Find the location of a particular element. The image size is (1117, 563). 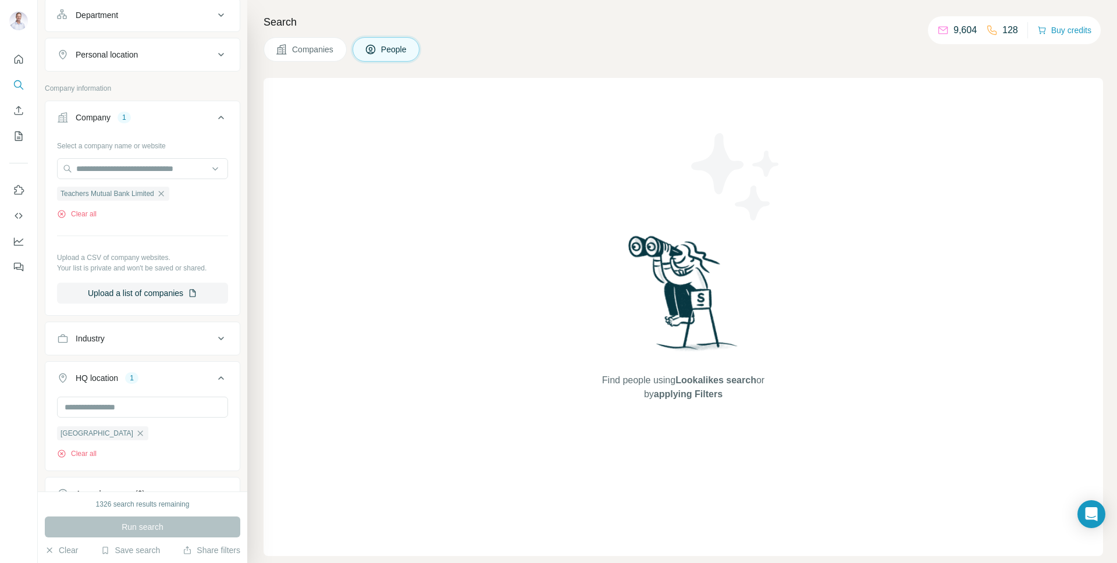

div: Company is located at coordinates (93, 118).